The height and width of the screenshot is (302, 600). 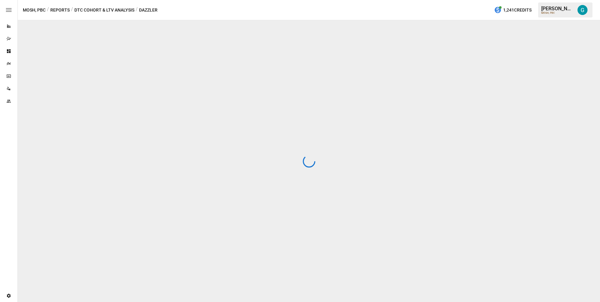 I want to click on button: Reports, so click(x=60, y=10).